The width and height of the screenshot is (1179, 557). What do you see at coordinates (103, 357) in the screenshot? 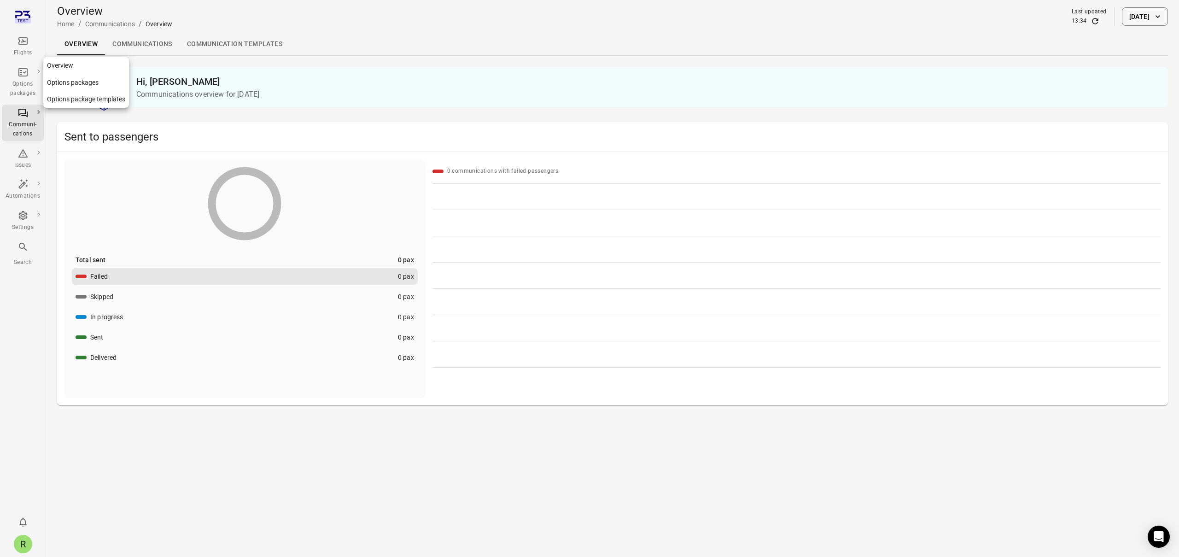
I see `div: Delivered` at bounding box center [103, 357].